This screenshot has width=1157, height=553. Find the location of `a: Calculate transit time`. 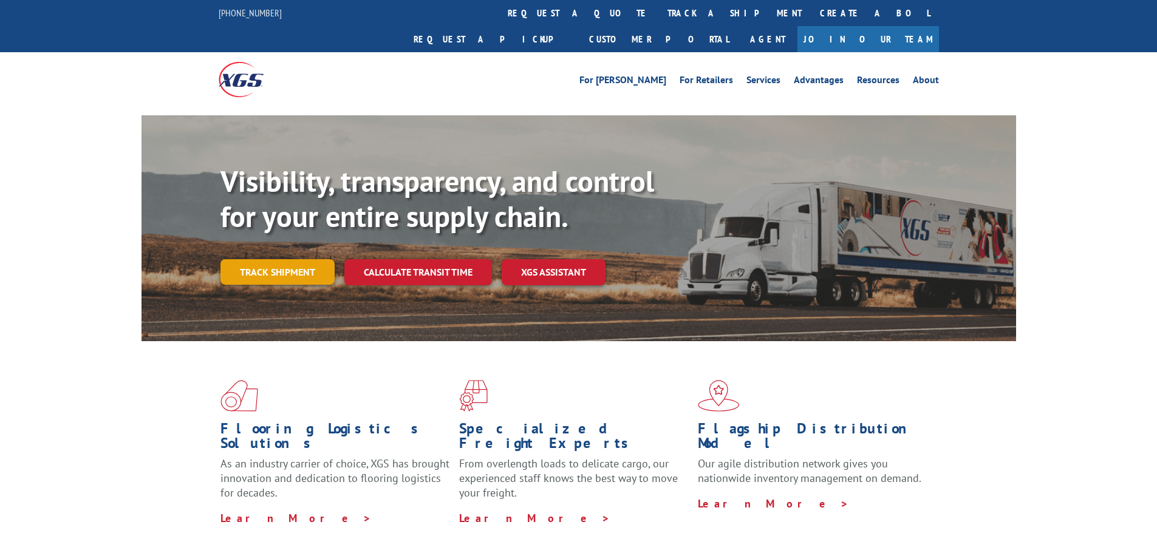

a: Calculate transit time is located at coordinates (418, 272).